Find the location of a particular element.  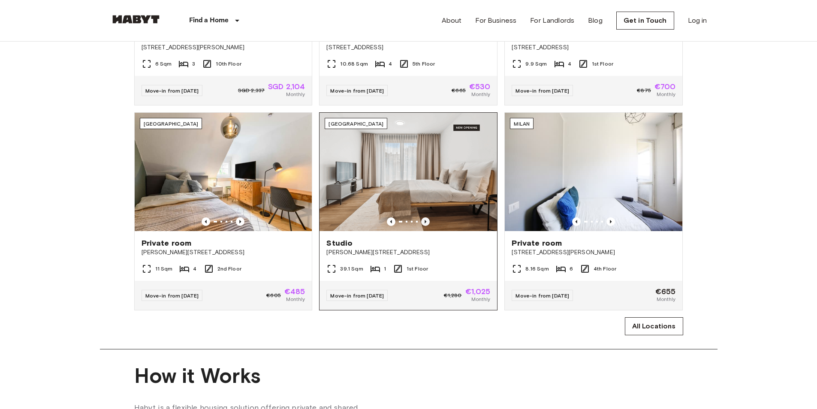

span: €700 is located at coordinates (665, 87).